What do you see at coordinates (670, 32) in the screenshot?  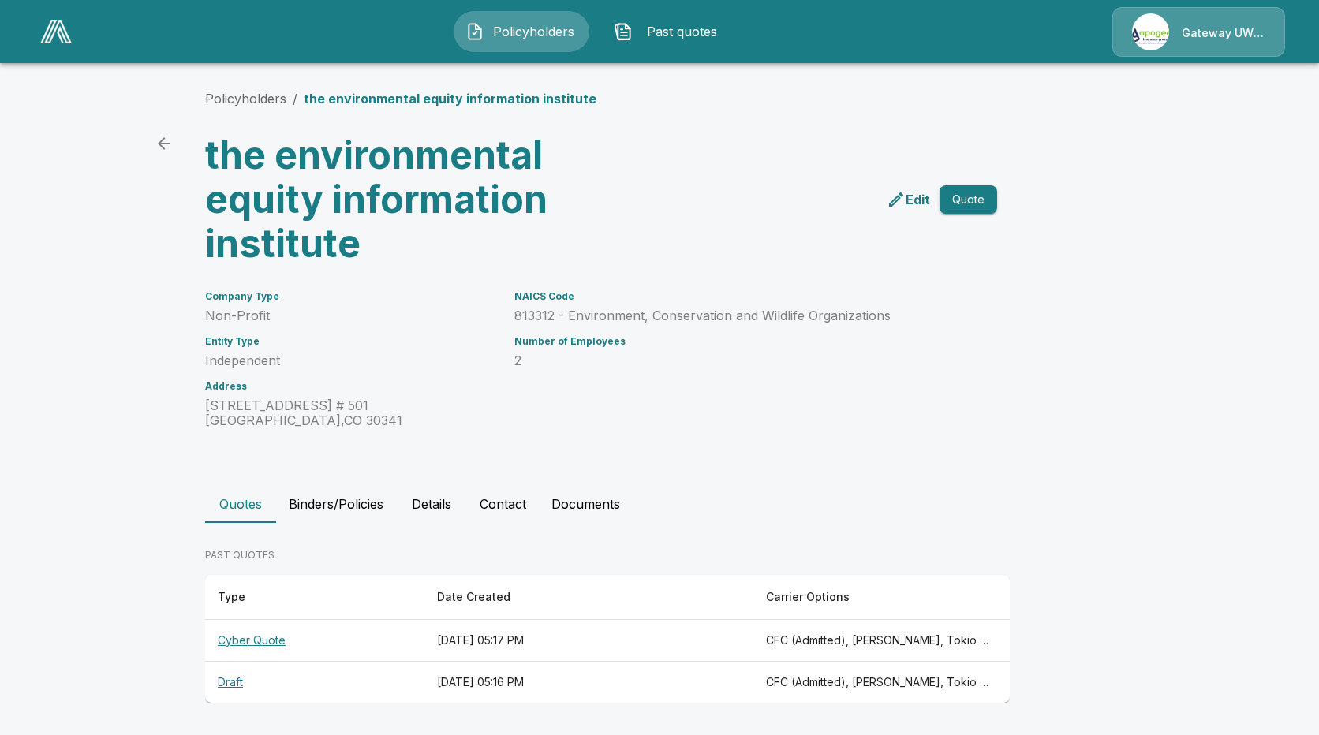 I see `button: Past quotes IconPast quotes` at bounding box center [670, 32].